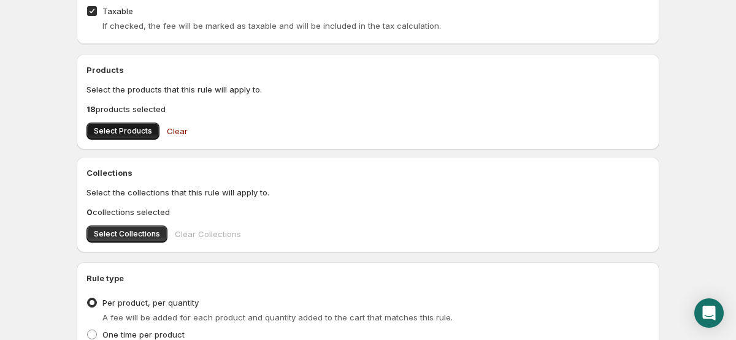 The height and width of the screenshot is (340, 736). I want to click on b: 18, so click(91, 109).